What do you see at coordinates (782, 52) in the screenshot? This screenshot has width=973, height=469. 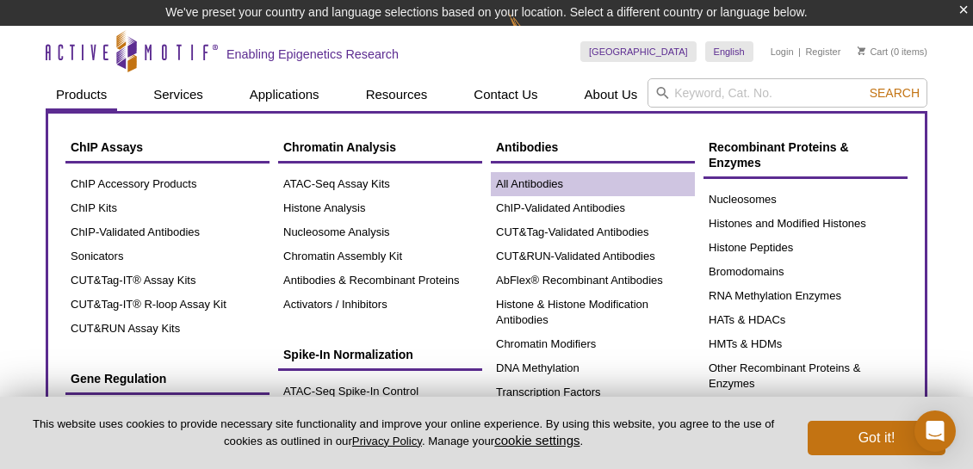 I see `a: Login` at bounding box center [782, 52].